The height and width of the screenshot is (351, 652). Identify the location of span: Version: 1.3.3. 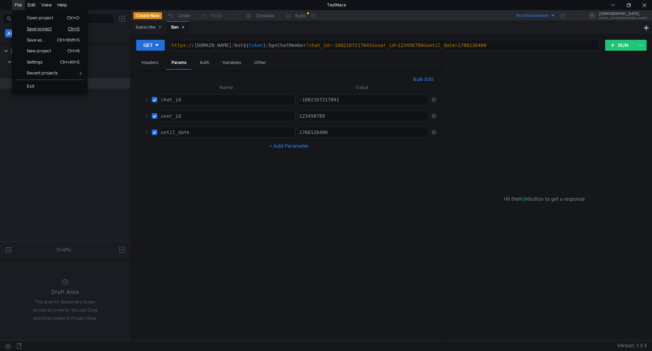
(632, 345).